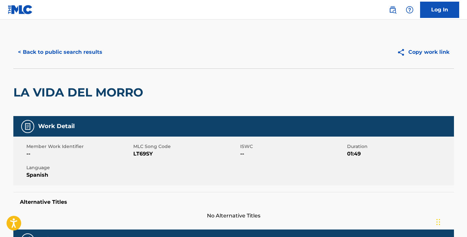 This screenshot has width=467, height=237. What do you see at coordinates (402, 52) in the screenshot?
I see `img: Copy work link` at bounding box center [402, 52].